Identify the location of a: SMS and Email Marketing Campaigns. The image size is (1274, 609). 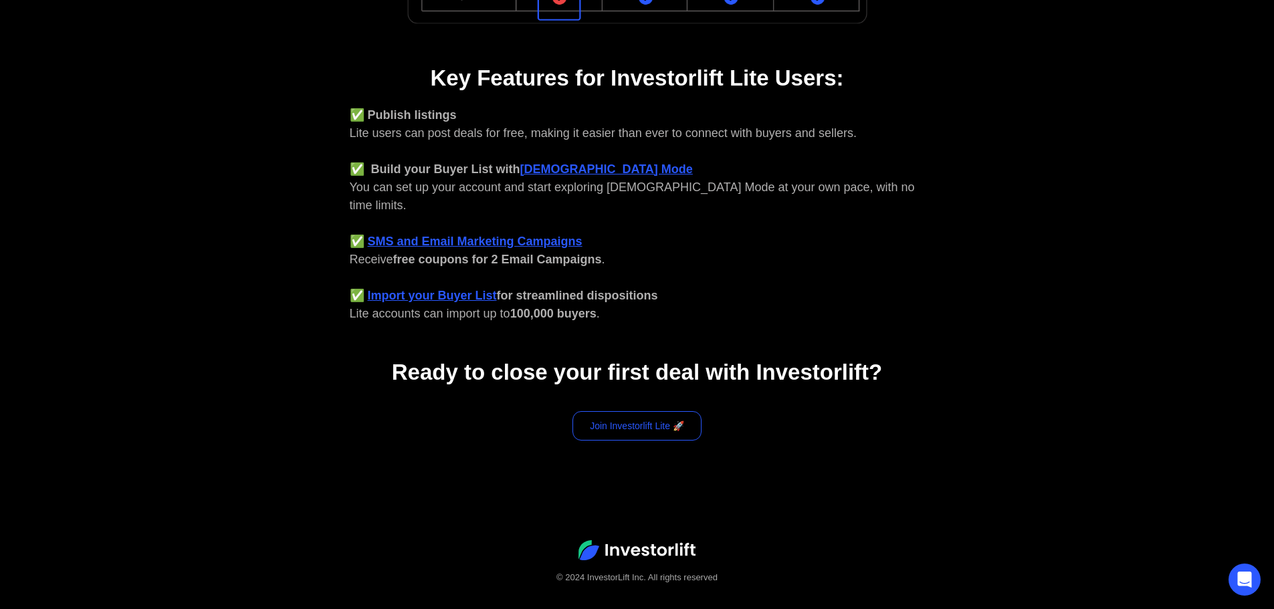
(475, 241).